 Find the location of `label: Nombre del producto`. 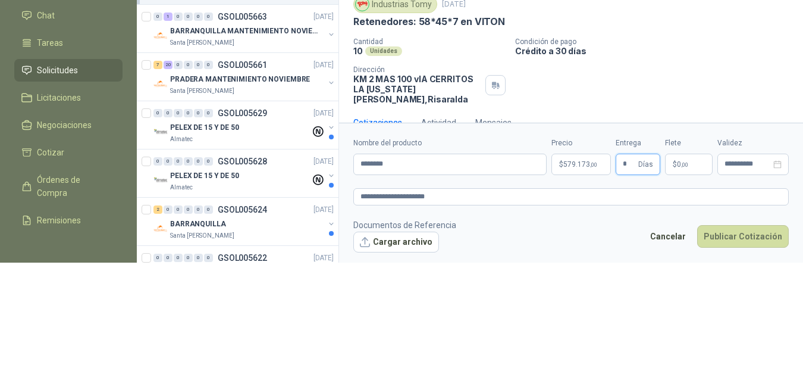

label: Nombre del producto is located at coordinates (450, 143).